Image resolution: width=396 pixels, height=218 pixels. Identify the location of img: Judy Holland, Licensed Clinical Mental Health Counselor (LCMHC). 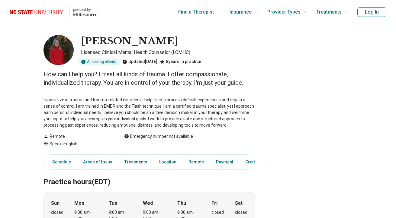
(59, 50).